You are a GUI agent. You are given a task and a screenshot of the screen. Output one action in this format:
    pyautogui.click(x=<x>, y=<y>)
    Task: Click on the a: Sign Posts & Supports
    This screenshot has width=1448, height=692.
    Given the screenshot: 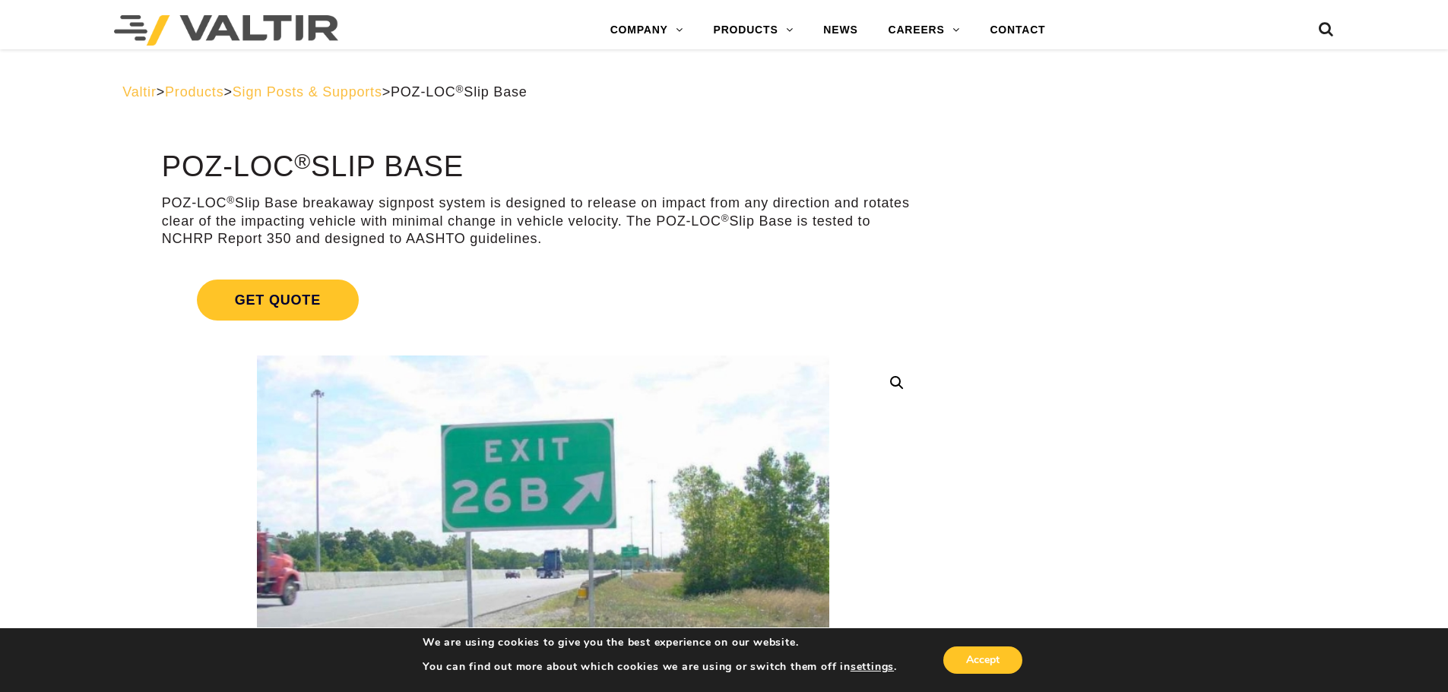 What is the action you would take?
    pyautogui.click(x=307, y=92)
    